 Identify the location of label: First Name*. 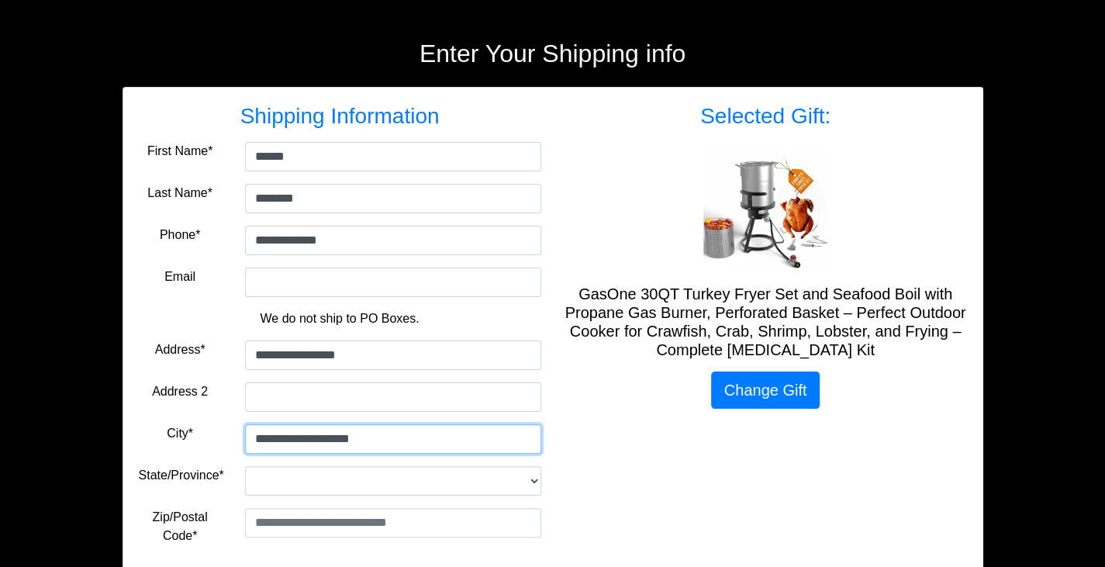
(180, 151).